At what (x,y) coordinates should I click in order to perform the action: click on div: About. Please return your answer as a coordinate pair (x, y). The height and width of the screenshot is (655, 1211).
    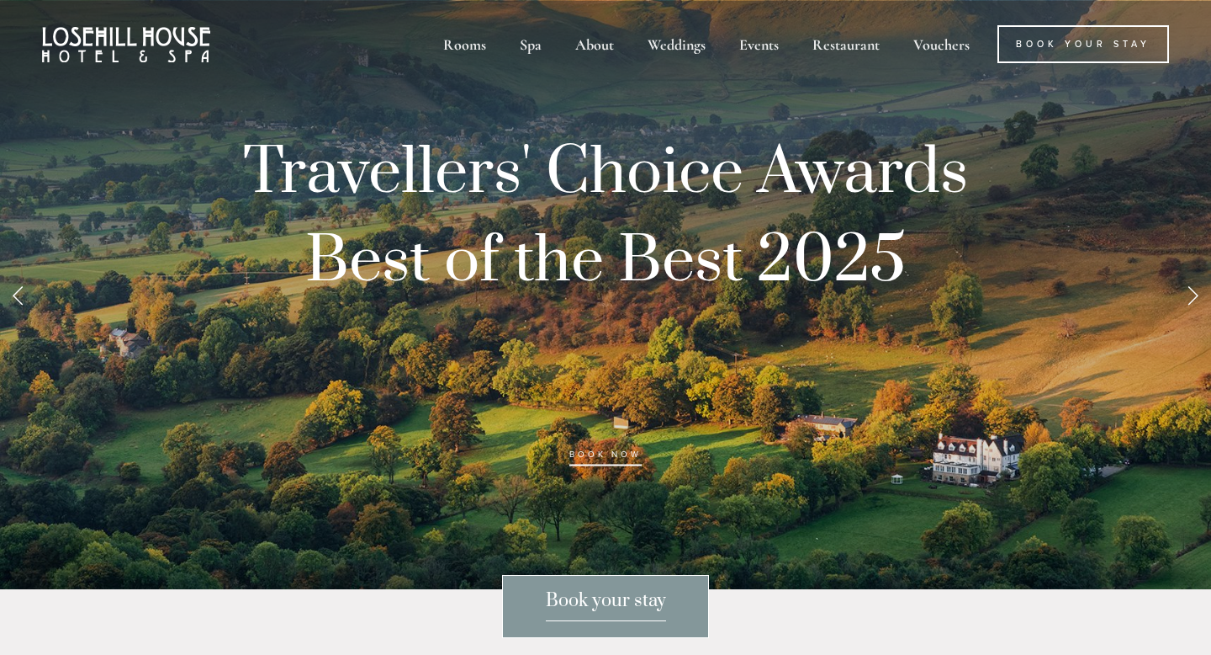
    Looking at the image, I should click on (595, 44).